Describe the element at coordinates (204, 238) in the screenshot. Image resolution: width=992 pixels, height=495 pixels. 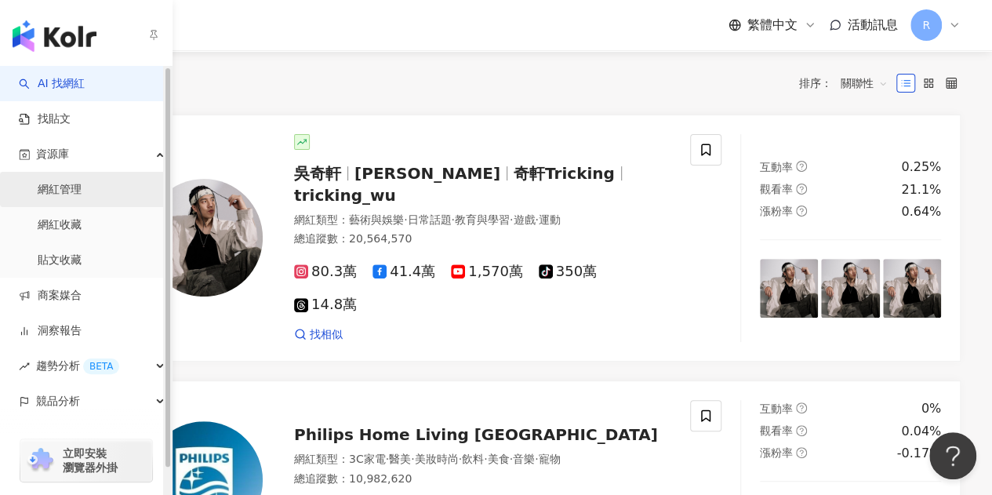
I see `img: KOL Avatar` at that location.